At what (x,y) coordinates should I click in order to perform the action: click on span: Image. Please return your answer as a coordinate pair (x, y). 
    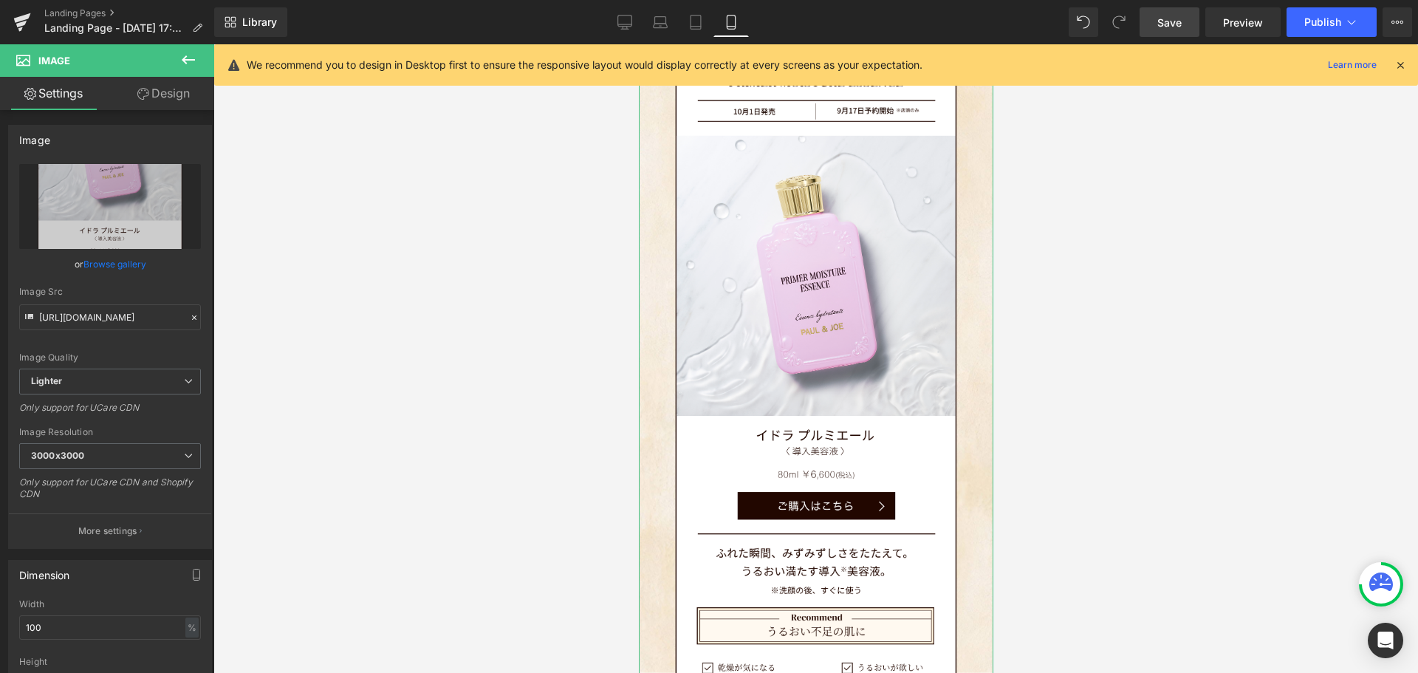
    Looking at the image, I should click on (54, 61).